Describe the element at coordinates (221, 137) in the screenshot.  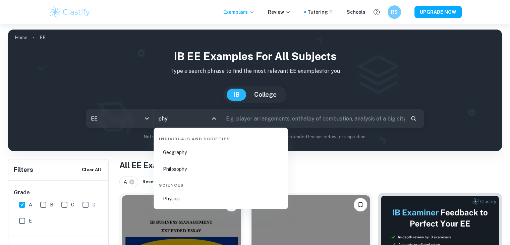
I see `div: Individuals and Societies` at that location.